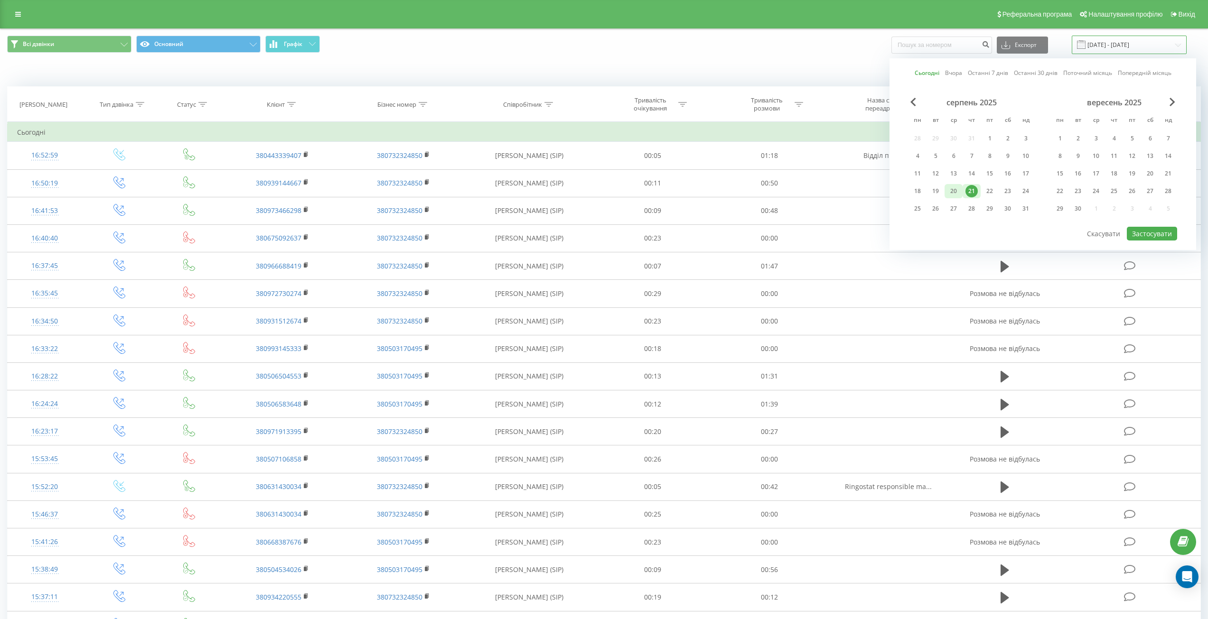 The width and height of the screenshot is (1208, 619). I want to click on div: ср 27 серп 2025 р., so click(954, 209).